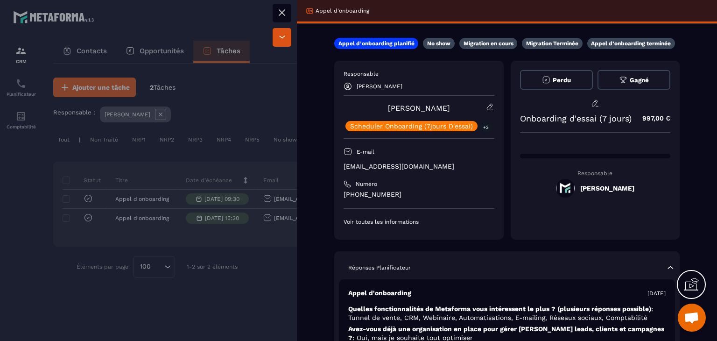  What do you see at coordinates (561, 80) in the screenshot?
I see `span: Perdu` at bounding box center [561, 80].